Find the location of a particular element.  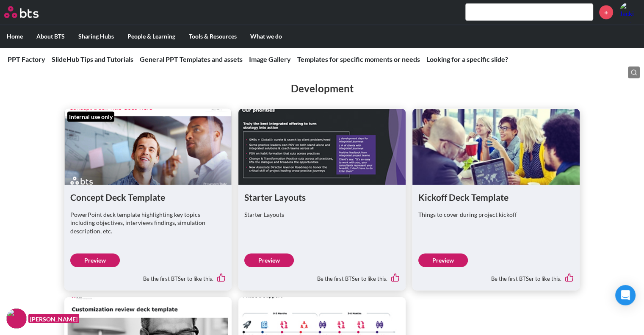

a: Looking for a specific slide? is located at coordinates (467, 59).